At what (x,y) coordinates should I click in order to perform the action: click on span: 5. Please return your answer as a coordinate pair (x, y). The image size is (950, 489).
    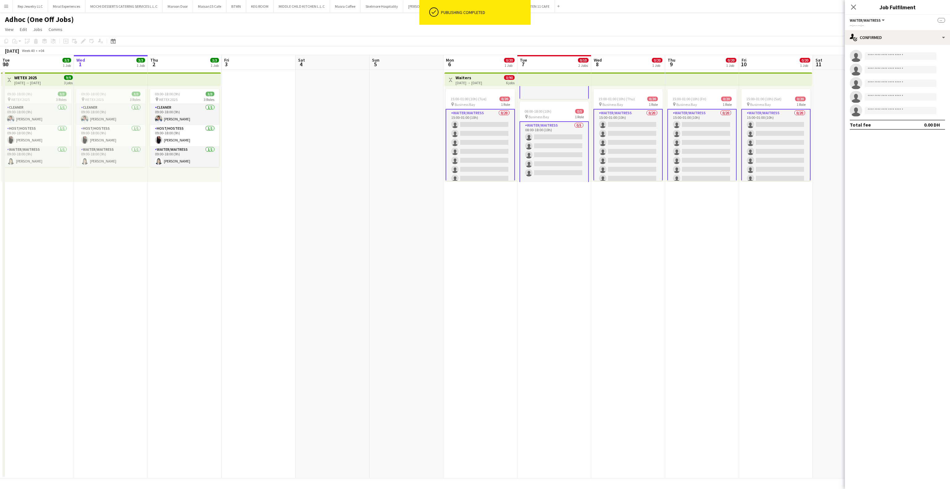
    Looking at the image, I should click on (375, 64).